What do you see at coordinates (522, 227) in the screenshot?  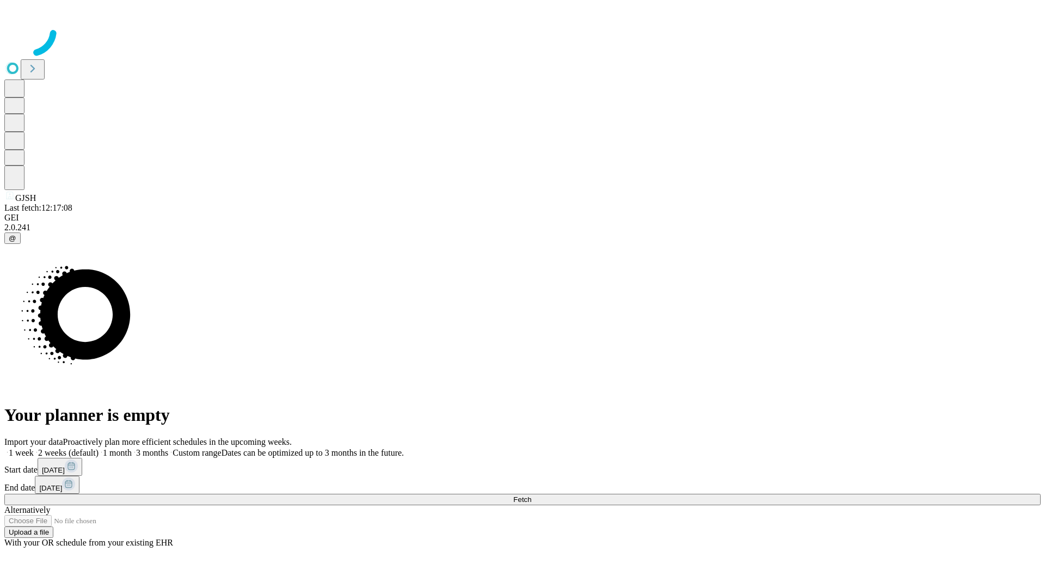 I see `div: 2.0.241` at bounding box center [522, 227].